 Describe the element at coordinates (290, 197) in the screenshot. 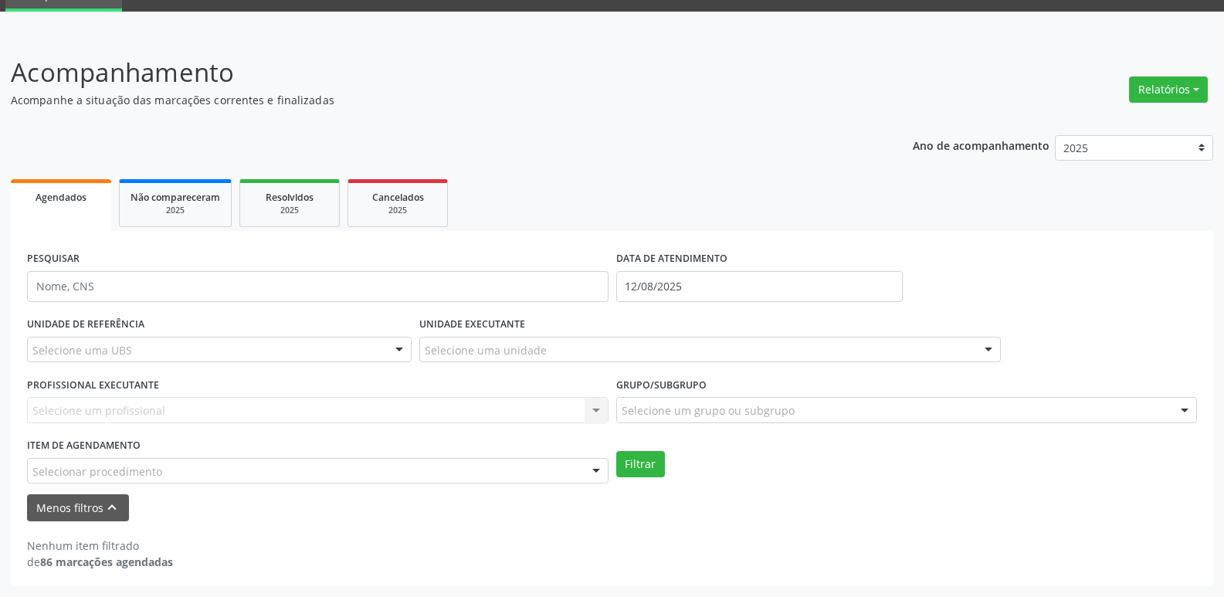

I see `span: Resolvidos` at that location.